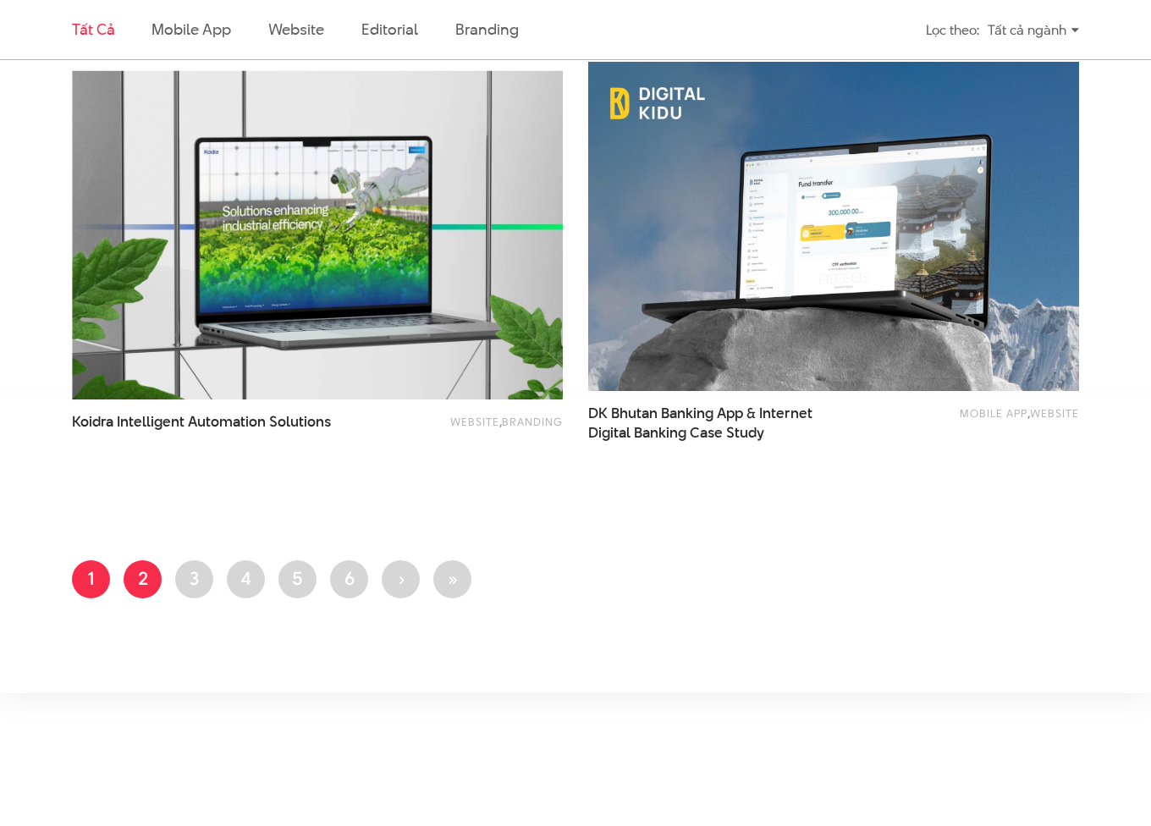 The image size is (1151, 826). I want to click on a: 5, so click(297, 579).